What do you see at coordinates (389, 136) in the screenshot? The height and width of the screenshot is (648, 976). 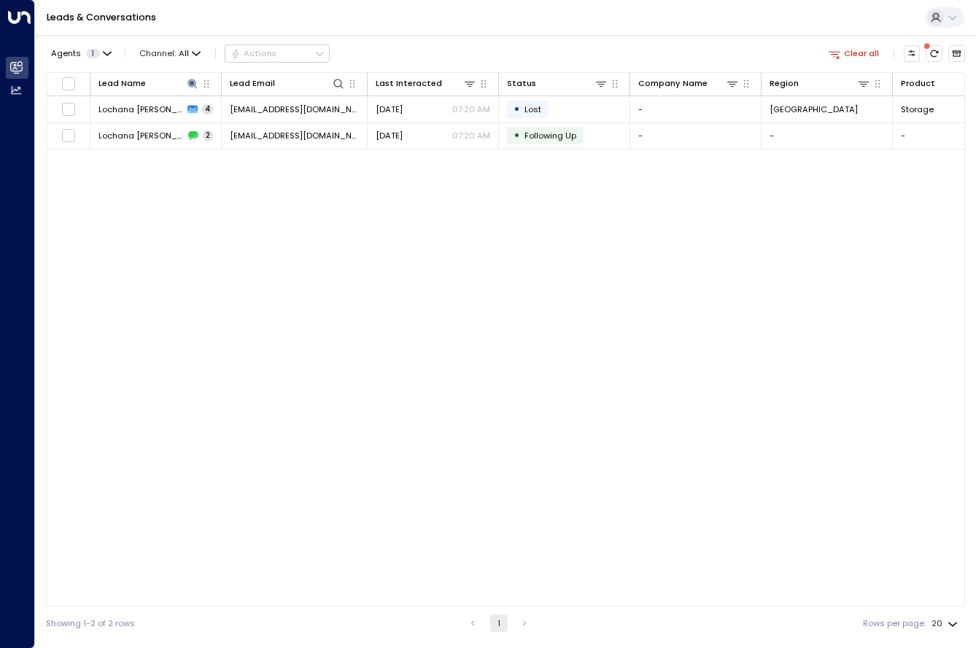 I see `span: Aug 04, 2025` at bounding box center [389, 136].